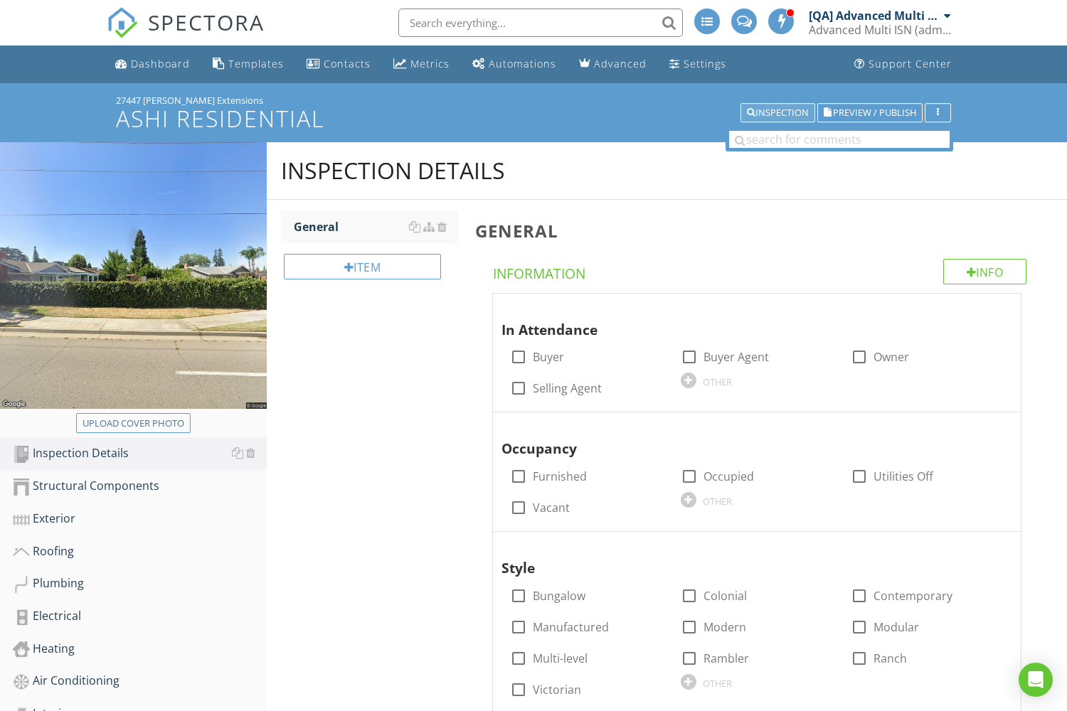 The height and width of the screenshot is (711, 1067). I want to click on a: Automations (Advanced), so click(514, 64).